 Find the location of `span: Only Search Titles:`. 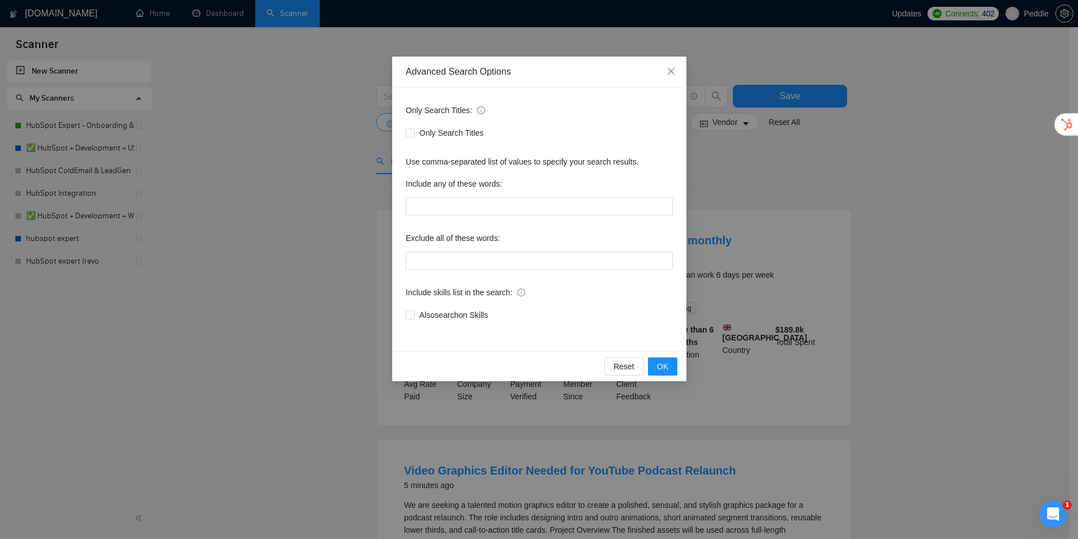

span: Only Search Titles: is located at coordinates (445, 110).